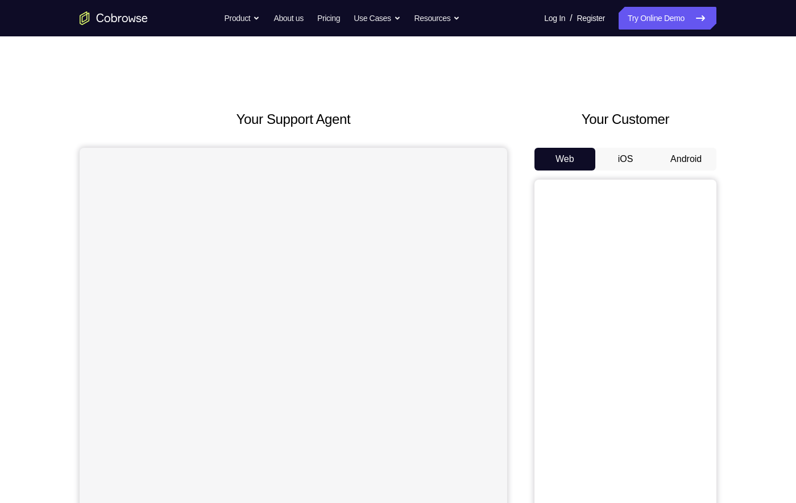 The height and width of the screenshot is (503, 796). Describe the element at coordinates (667, 18) in the screenshot. I see `a: Try Online Demo` at that location.